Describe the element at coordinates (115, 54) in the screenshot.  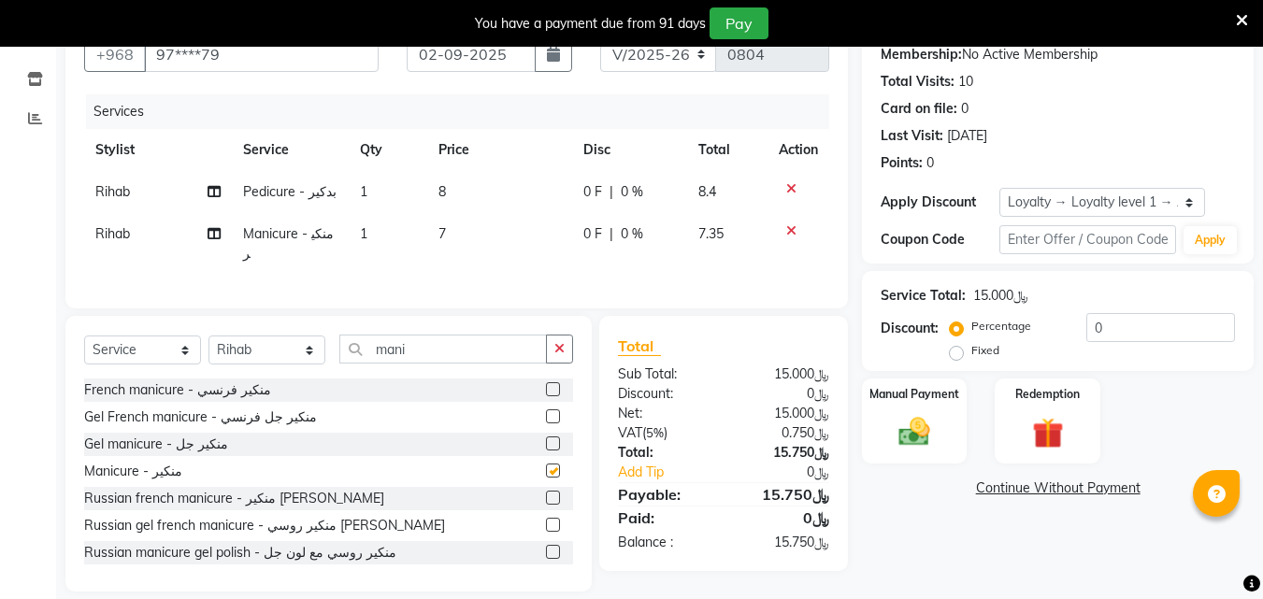
I see `button: +968` at that location.